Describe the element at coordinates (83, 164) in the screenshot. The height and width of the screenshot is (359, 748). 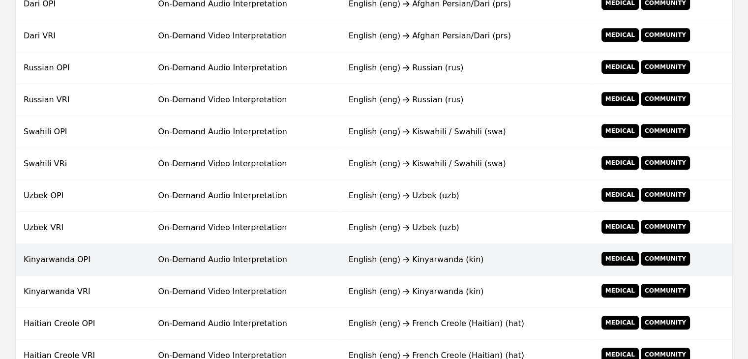
I see `td: Swahili VRi` at that location.